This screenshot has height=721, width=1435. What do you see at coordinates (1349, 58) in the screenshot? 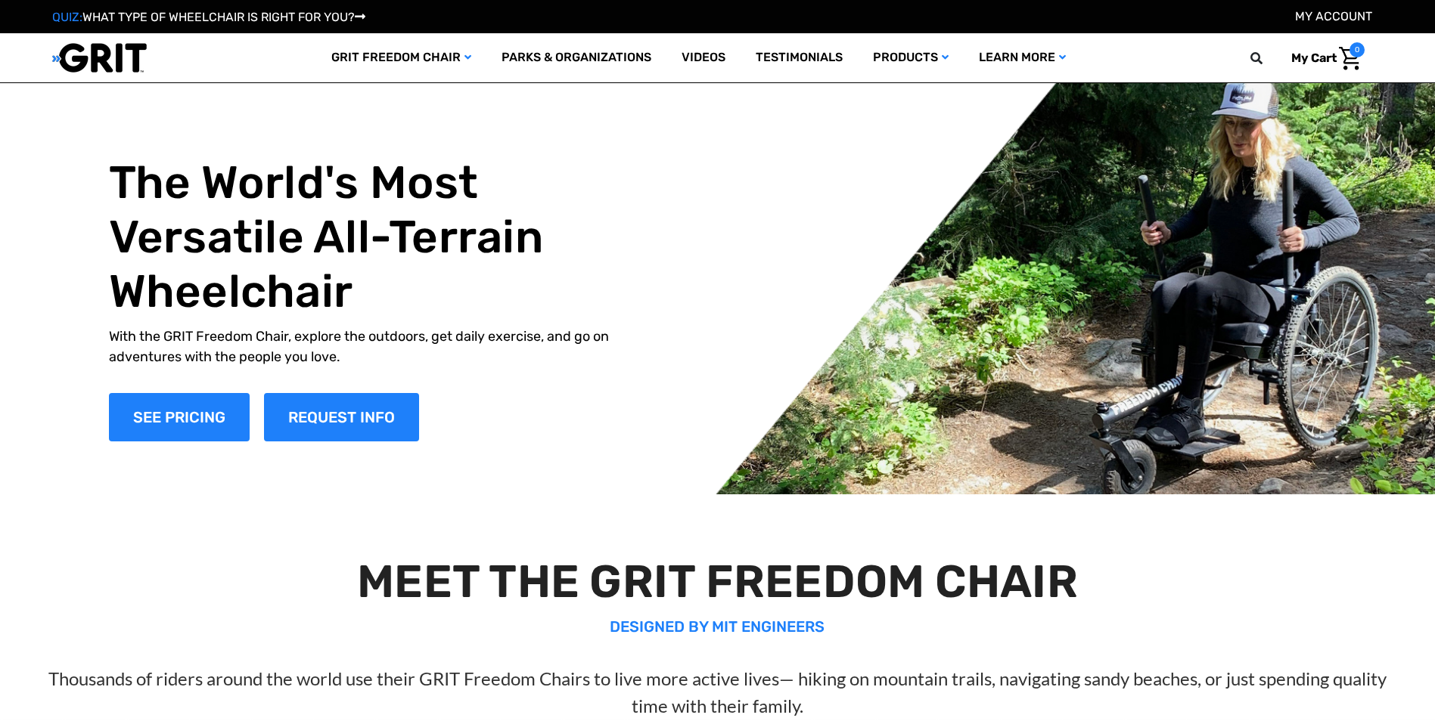
I see `img: Cart` at bounding box center [1349, 58].